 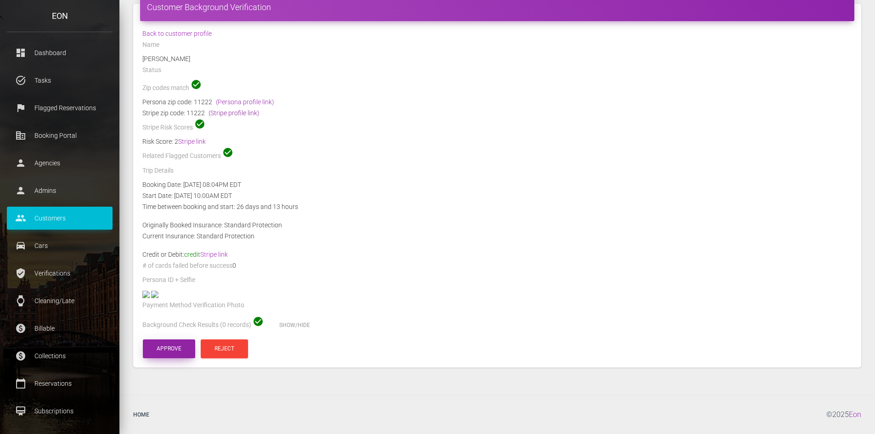 What do you see at coordinates (60, 328) in the screenshot?
I see `a: paid Billable` at bounding box center [60, 328].